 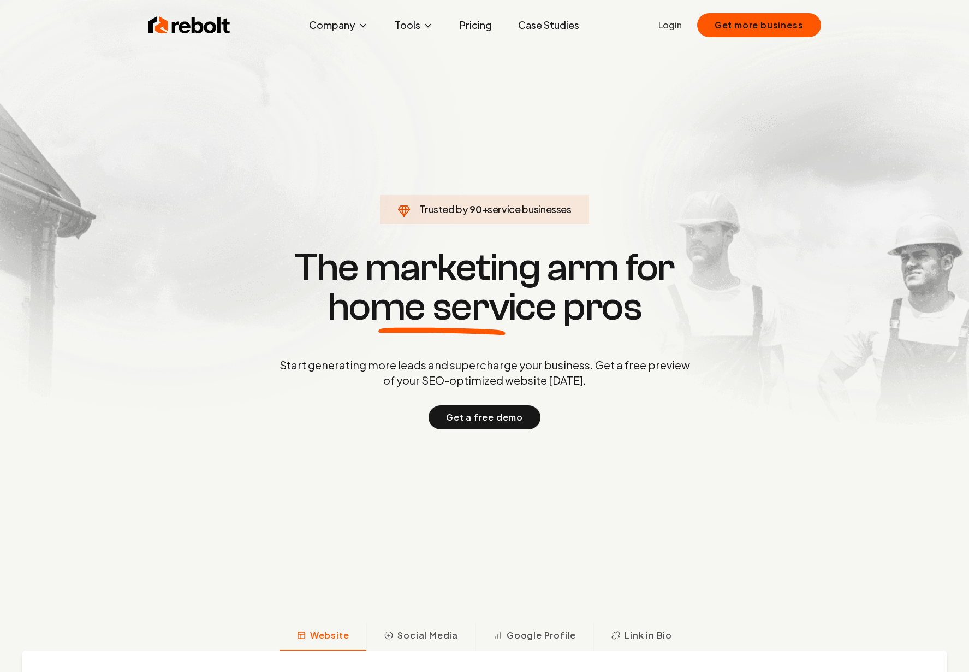 I want to click on button: Website, so click(x=323, y=636).